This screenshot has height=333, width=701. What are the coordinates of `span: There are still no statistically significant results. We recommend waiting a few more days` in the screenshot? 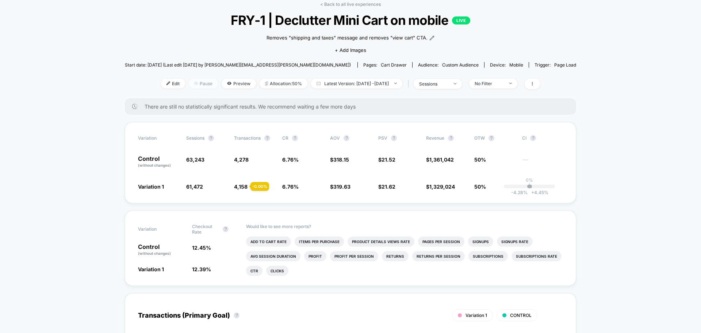 It's located at (353, 106).